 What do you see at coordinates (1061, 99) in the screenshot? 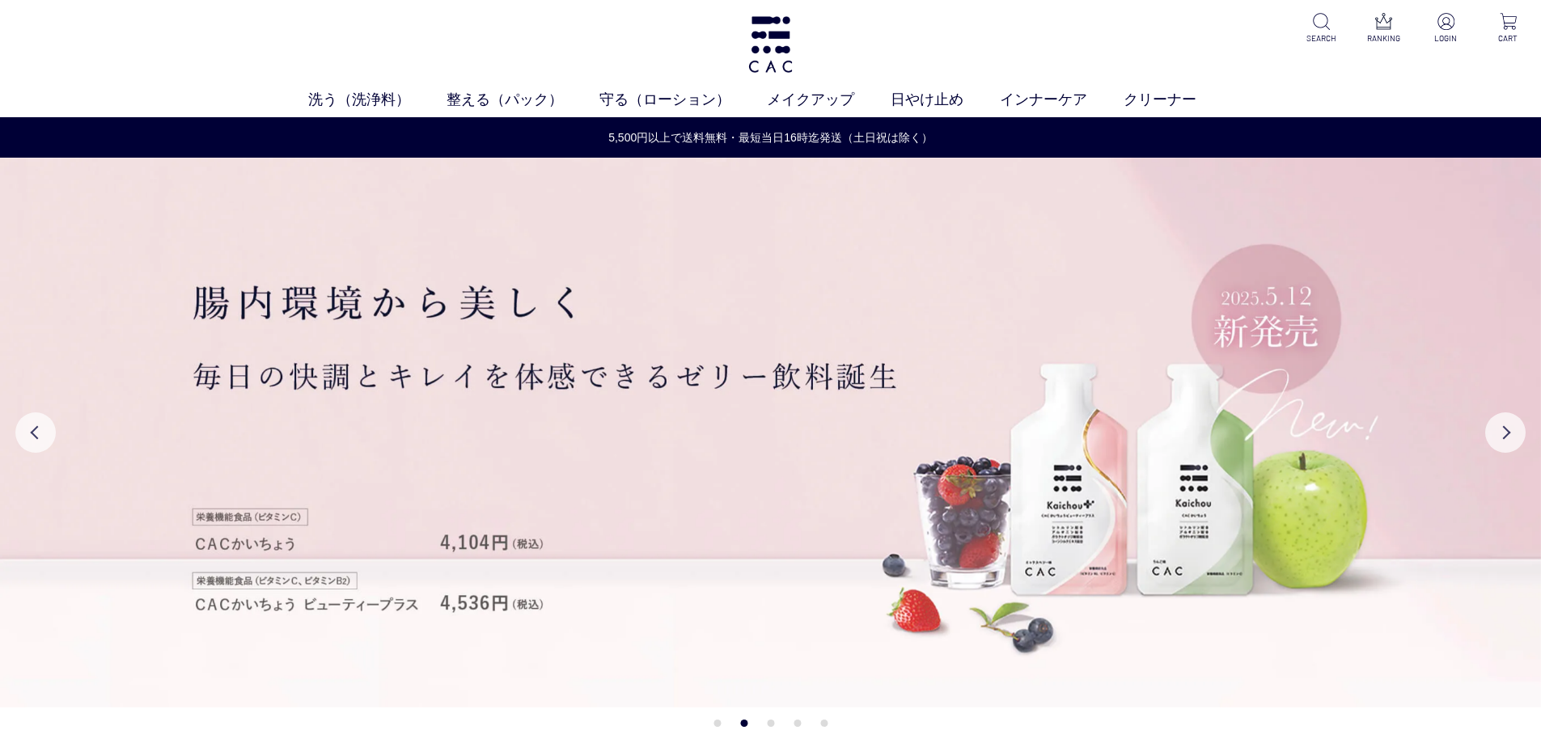
I see `a: インナーケア` at bounding box center [1061, 99].